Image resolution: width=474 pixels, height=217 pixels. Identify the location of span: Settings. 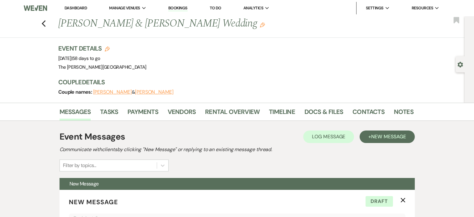
(375, 8).